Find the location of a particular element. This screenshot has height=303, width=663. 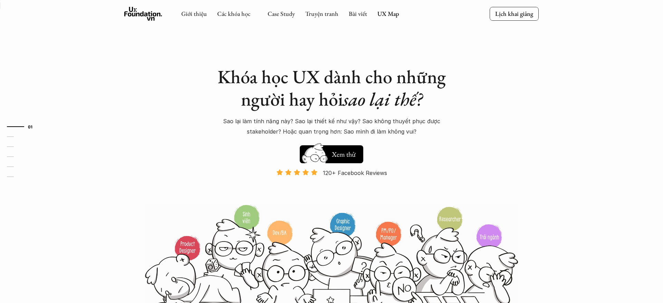

h5: Xem thử is located at coordinates (343, 154).